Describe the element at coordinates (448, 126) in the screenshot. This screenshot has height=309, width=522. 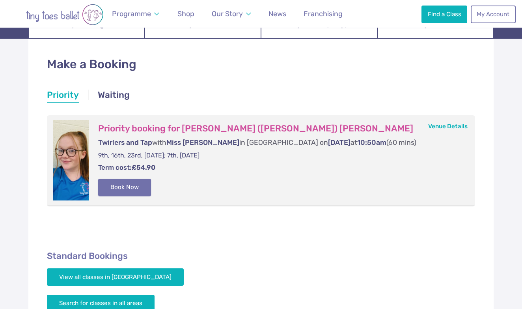
I see `a: Venue Details` at that location.